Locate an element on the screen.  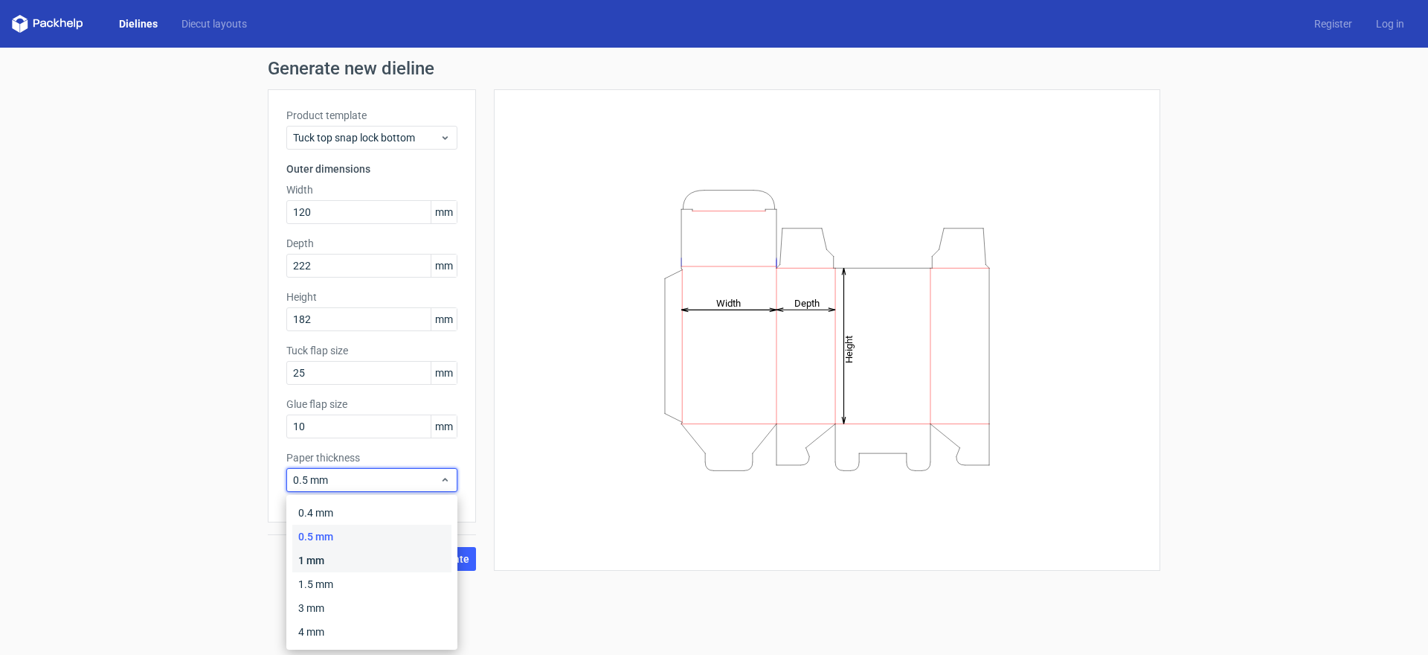
h1: Generate new dieline is located at coordinates (714, 68).